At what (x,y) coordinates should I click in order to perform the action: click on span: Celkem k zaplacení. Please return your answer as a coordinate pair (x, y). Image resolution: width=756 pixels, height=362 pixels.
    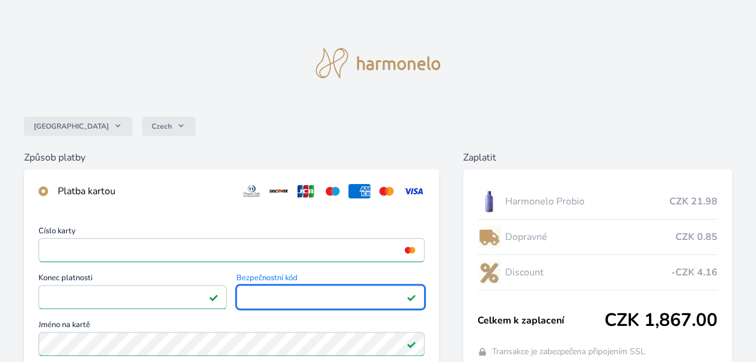
    Looking at the image, I should click on (541, 321).